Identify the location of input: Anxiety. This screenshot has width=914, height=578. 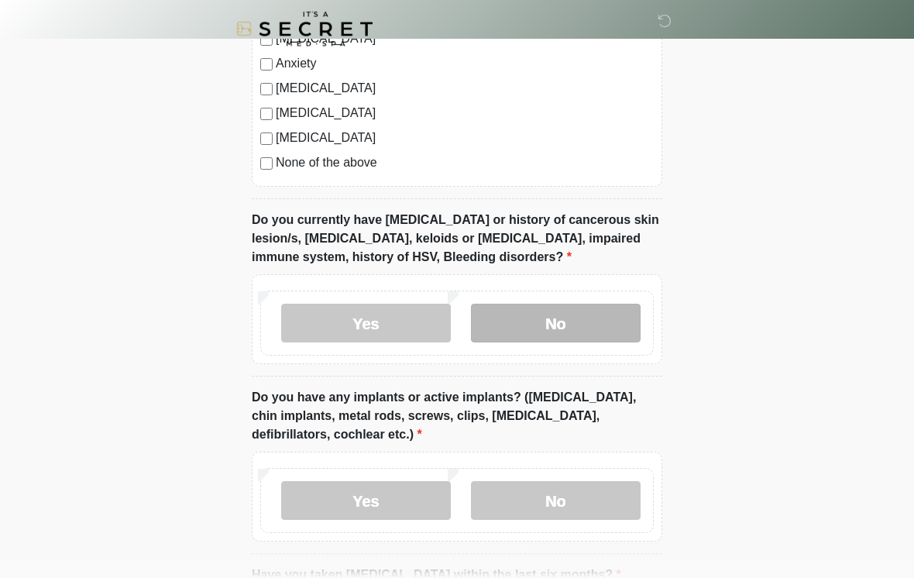
(266, 65).